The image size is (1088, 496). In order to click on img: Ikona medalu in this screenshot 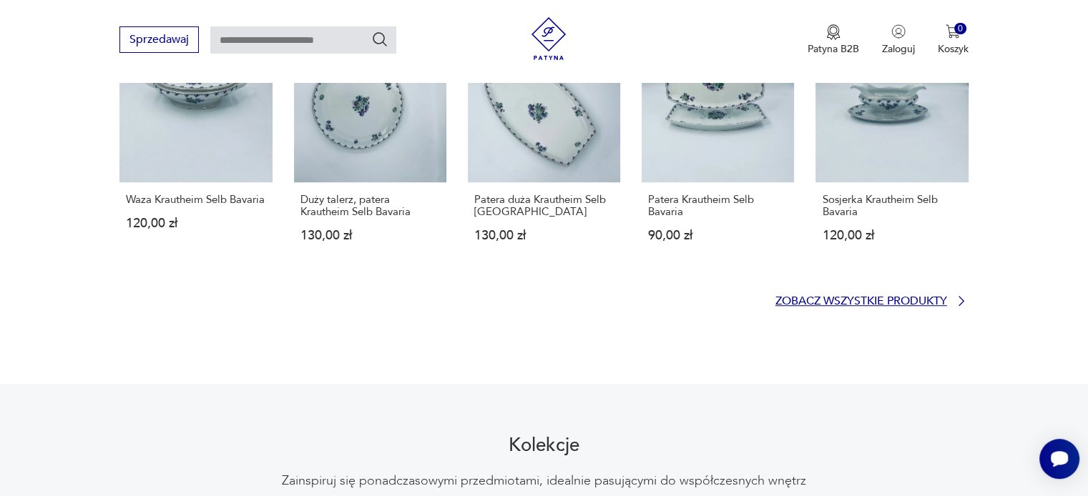, I will do `click(833, 32)`.